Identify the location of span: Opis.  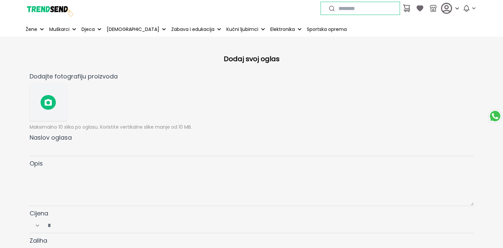
(36, 163).